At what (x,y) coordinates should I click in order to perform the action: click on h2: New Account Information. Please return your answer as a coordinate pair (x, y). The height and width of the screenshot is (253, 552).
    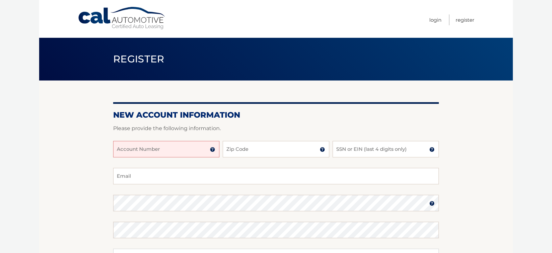
    Looking at the image, I should click on (276, 115).